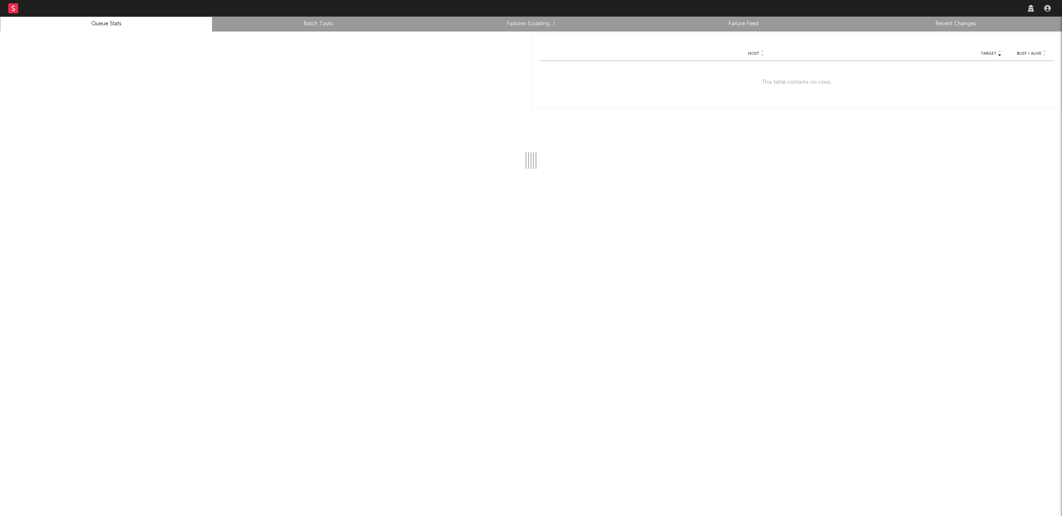 The height and width of the screenshot is (516, 1062). Describe the element at coordinates (531, 24) in the screenshot. I see `a: Failures (Loading...)` at that location.